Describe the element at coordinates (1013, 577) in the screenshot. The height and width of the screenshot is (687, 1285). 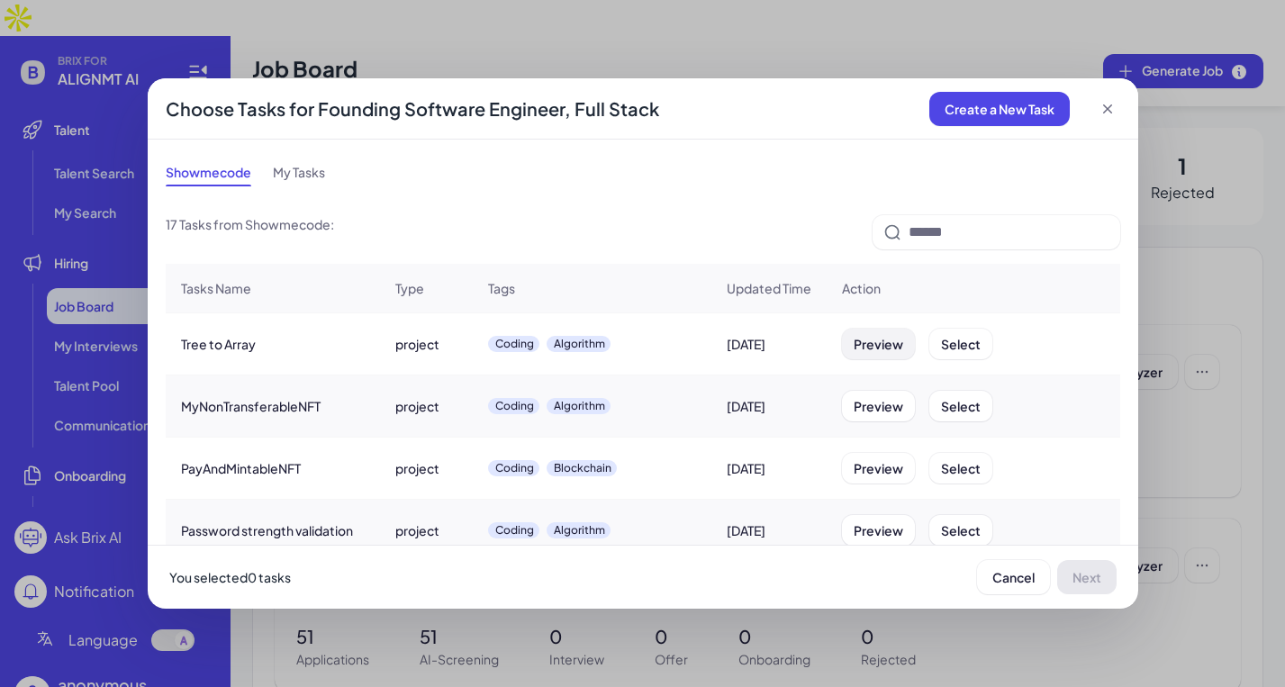
I see `button: Cancel` at that location.